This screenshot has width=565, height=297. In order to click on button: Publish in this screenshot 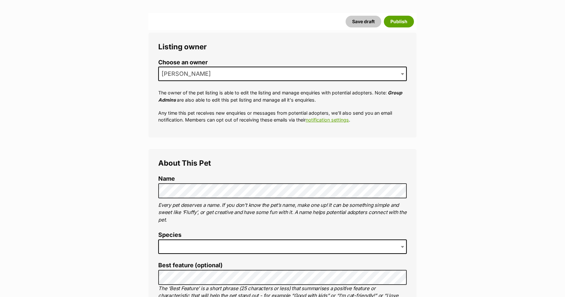, I will do `click(399, 22)`.